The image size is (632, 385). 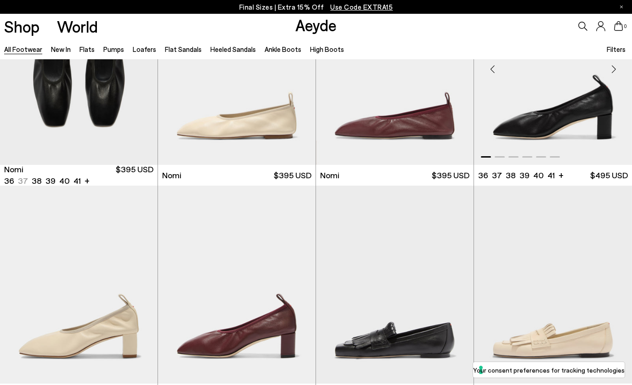 I want to click on span: Filters, so click(x=616, y=49).